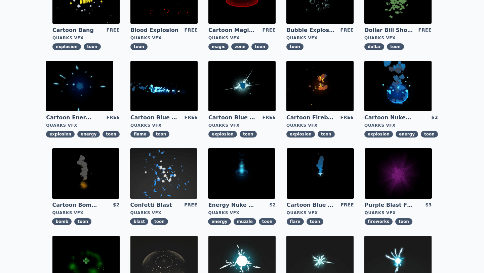 The image size is (484, 273). What do you see at coordinates (311, 30) in the screenshot?
I see `a: Bubble Explosion` at bounding box center [311, 30].